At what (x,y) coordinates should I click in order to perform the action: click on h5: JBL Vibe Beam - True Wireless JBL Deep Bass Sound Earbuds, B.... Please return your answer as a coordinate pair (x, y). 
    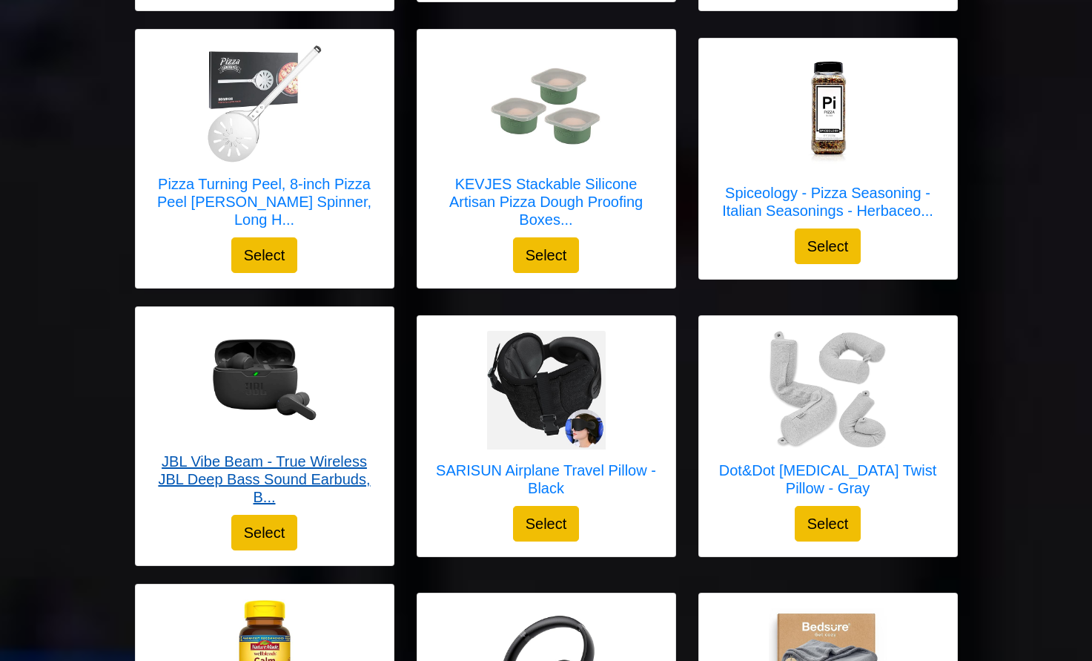
    Looking at the image, I should click on (265, 479).